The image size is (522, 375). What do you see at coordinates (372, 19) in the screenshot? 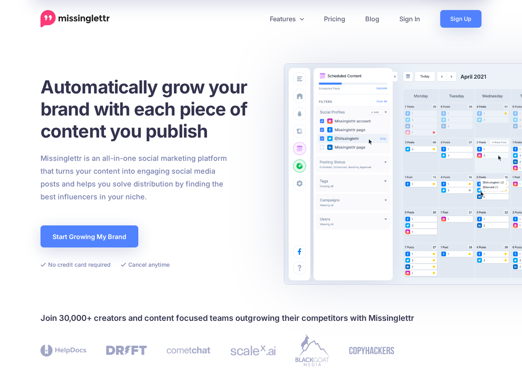
I see `a: Blog` at bounding box center [372, 19].